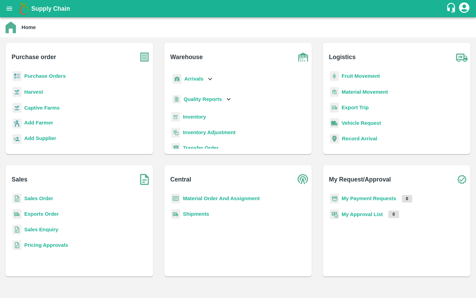 This screenshot has width=476, height=298. I want to click on b: Sales, so click(20, 180).